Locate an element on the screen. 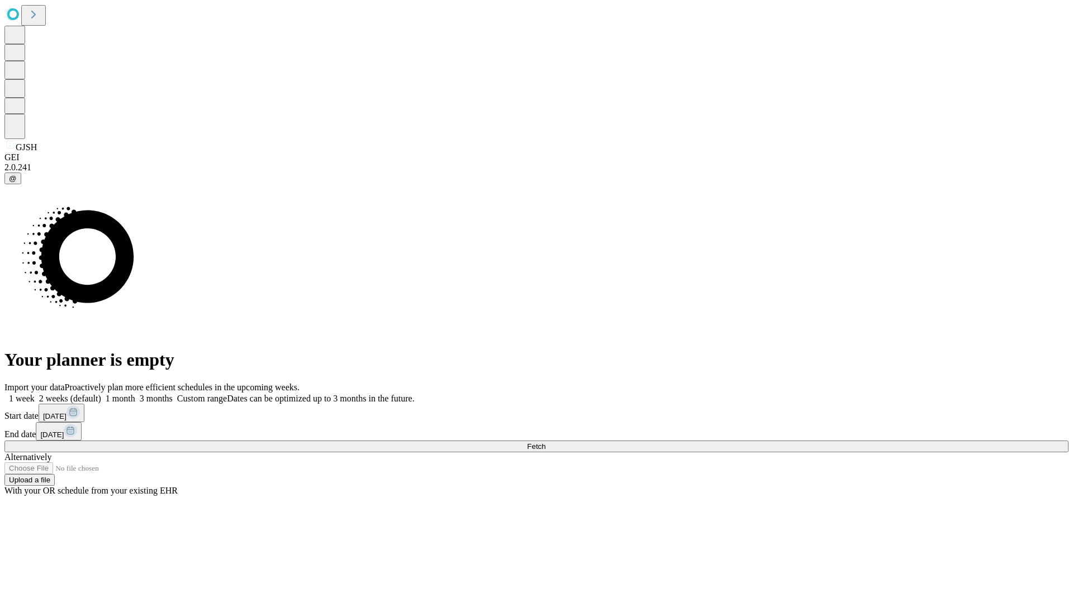  div: Start date is located at coordinates (536, 413).